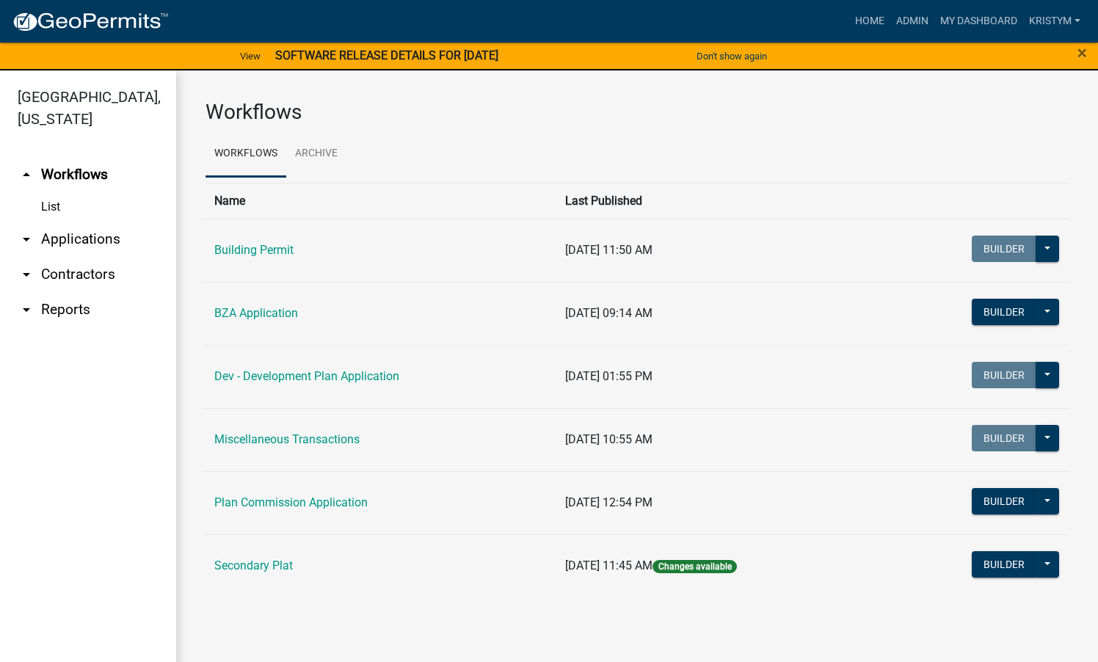  What do you see at coordinates (694, 566) in the screenshot?
I see `span: Changes available` at bounding box center [694, 566].